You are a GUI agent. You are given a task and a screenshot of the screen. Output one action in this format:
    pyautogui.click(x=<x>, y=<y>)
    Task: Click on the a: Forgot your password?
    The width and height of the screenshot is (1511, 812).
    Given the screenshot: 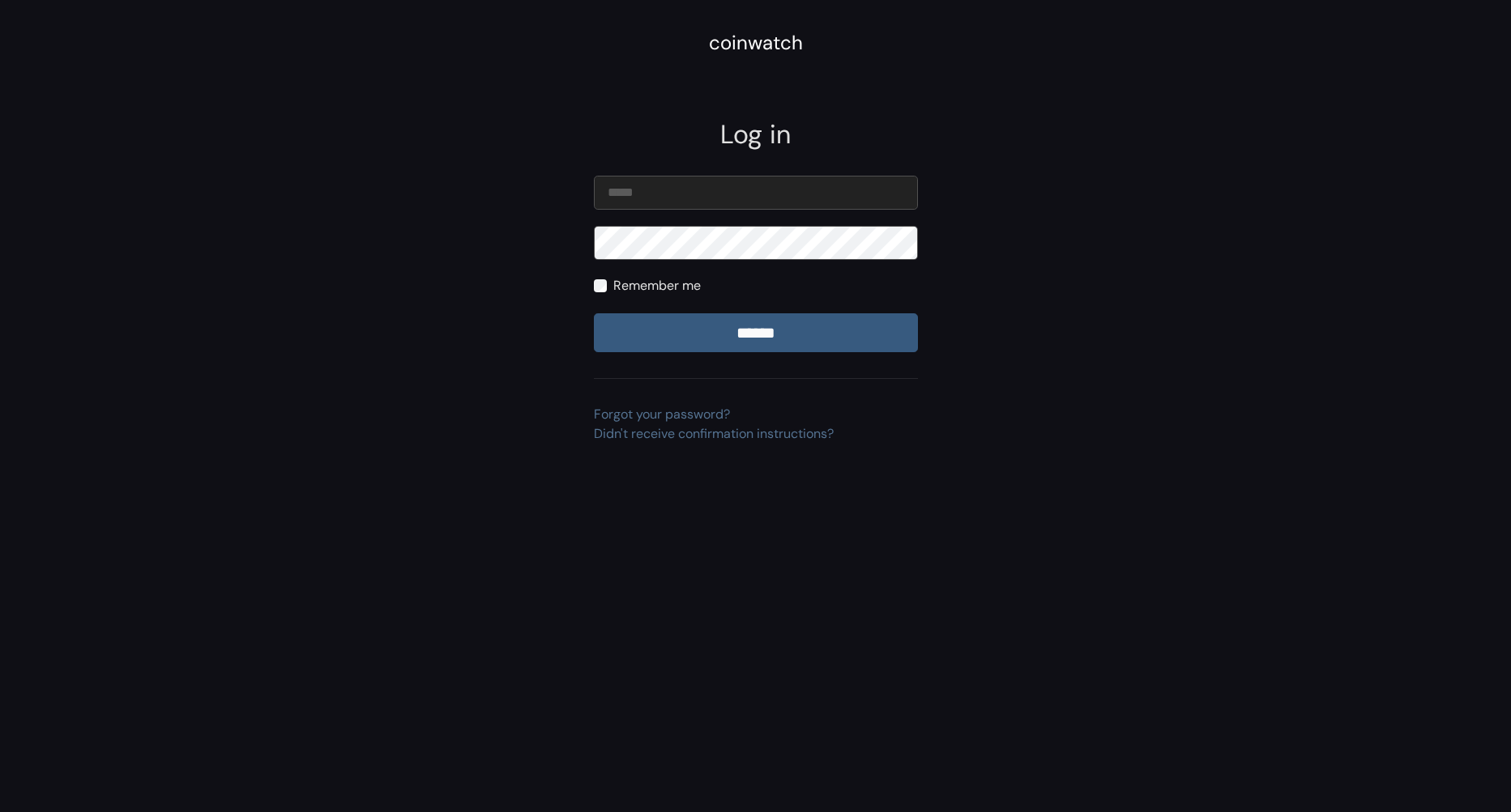 What is the action you would take?
    pyautogui.click(x=662, y=414)
    